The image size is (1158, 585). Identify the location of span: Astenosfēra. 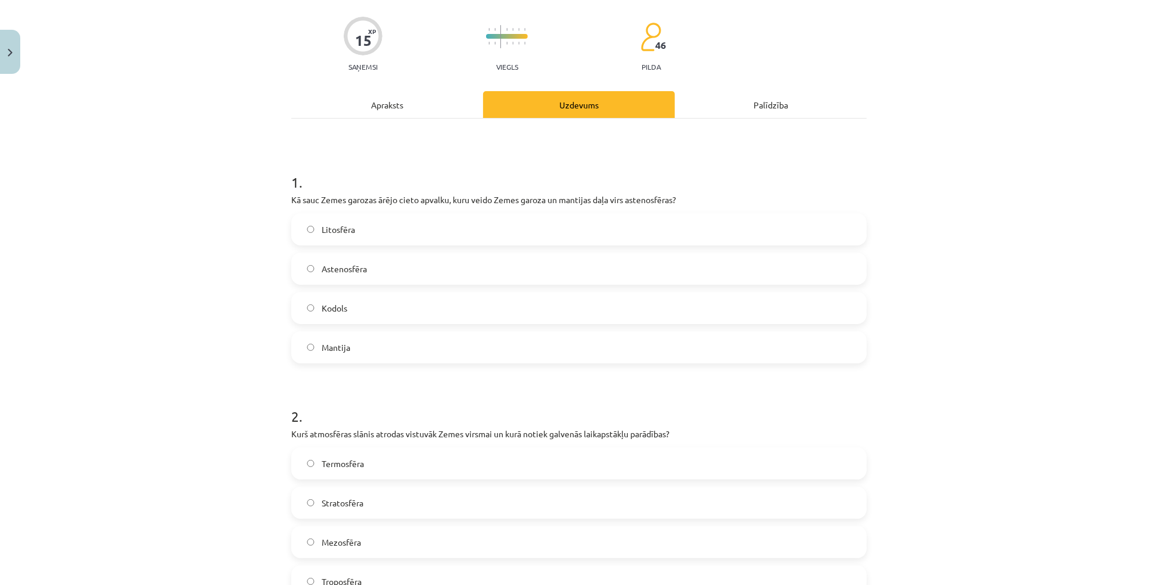
(344, 269).